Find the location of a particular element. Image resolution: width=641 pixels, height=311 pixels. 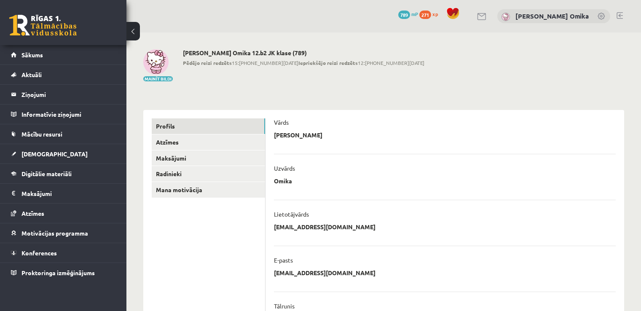

p: E-pasts is located at coordinates (283, 260).